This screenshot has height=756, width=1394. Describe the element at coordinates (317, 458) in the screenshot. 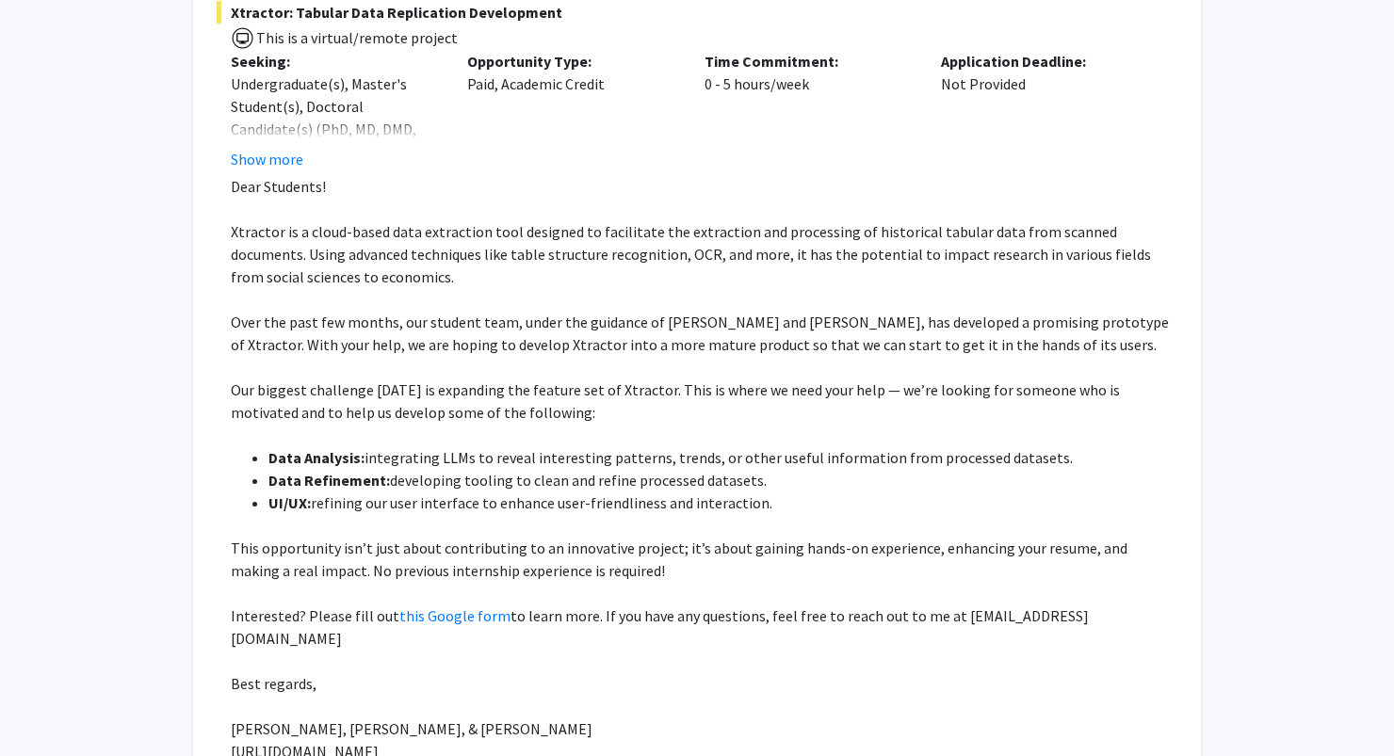

I see `strong: Data Analysis:` at that location.